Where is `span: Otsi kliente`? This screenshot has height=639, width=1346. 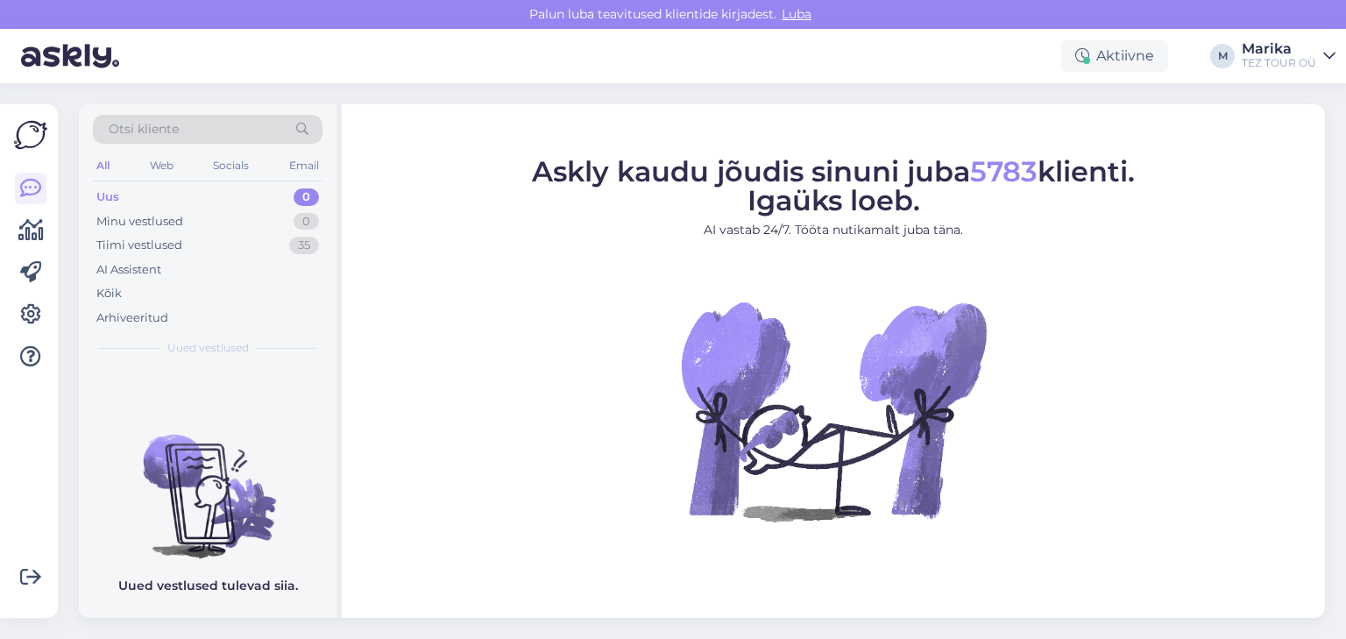 span: Otsi kliente is located at coordinates (144, 129).